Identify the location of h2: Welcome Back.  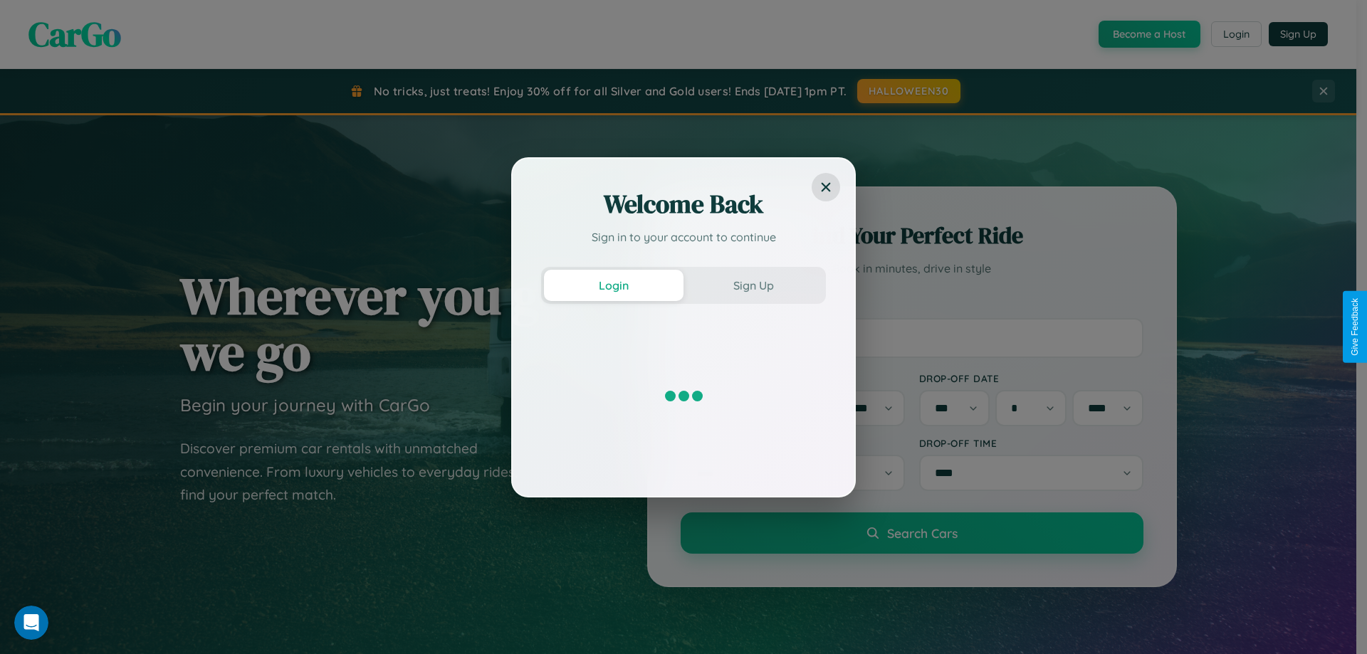
(683, 204).